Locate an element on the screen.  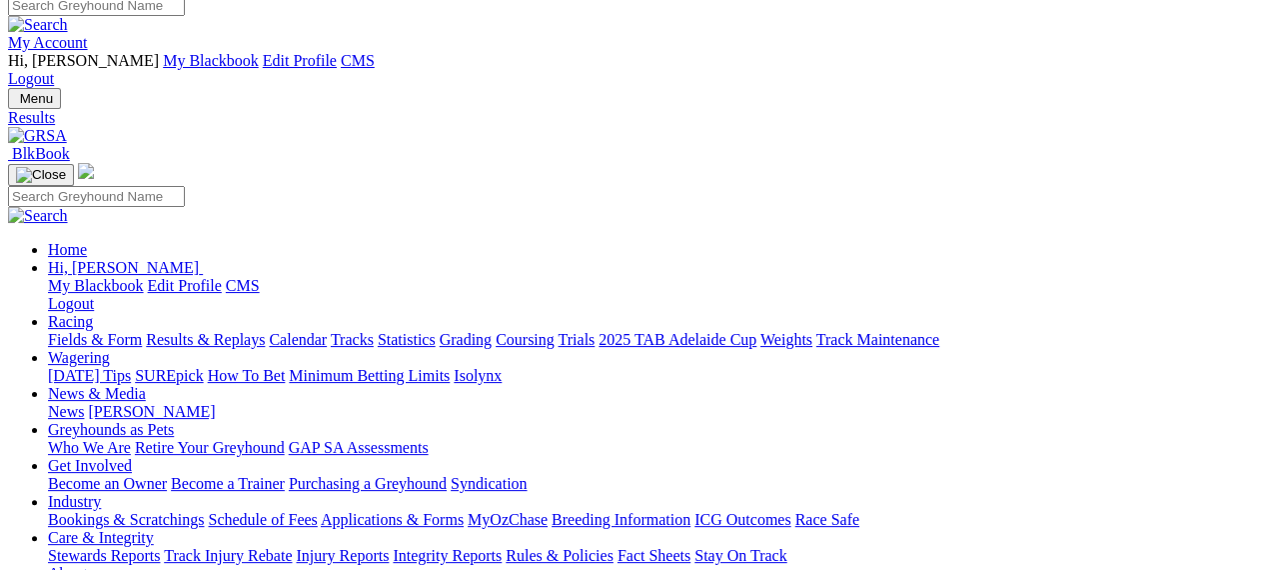
a: Injury Reports is located at coordinates (342, 555).